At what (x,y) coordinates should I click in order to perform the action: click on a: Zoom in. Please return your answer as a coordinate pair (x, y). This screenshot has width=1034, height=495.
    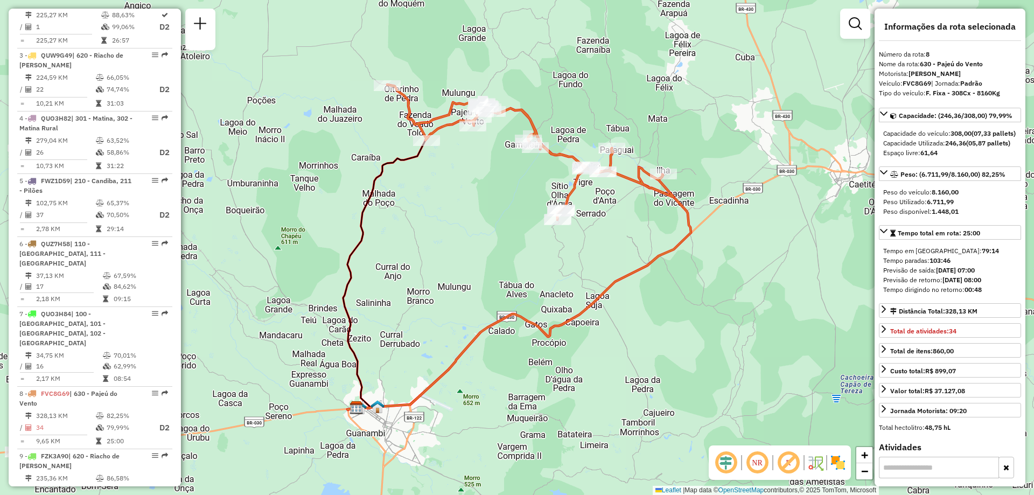
    Looking at the image, I should click on (864, 455).